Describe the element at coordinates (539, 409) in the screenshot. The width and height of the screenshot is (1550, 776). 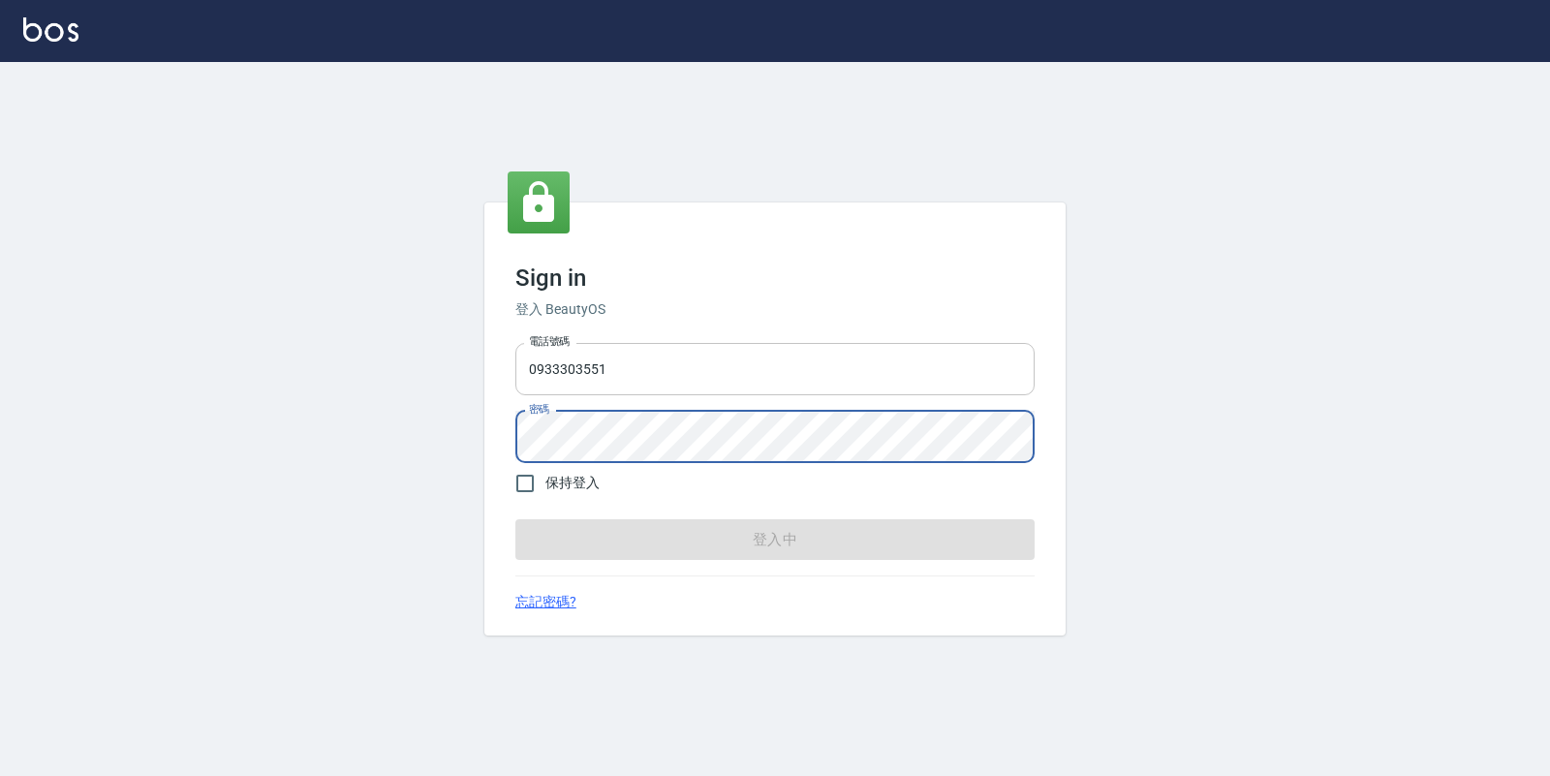
I see `label: 密碼` at that location.